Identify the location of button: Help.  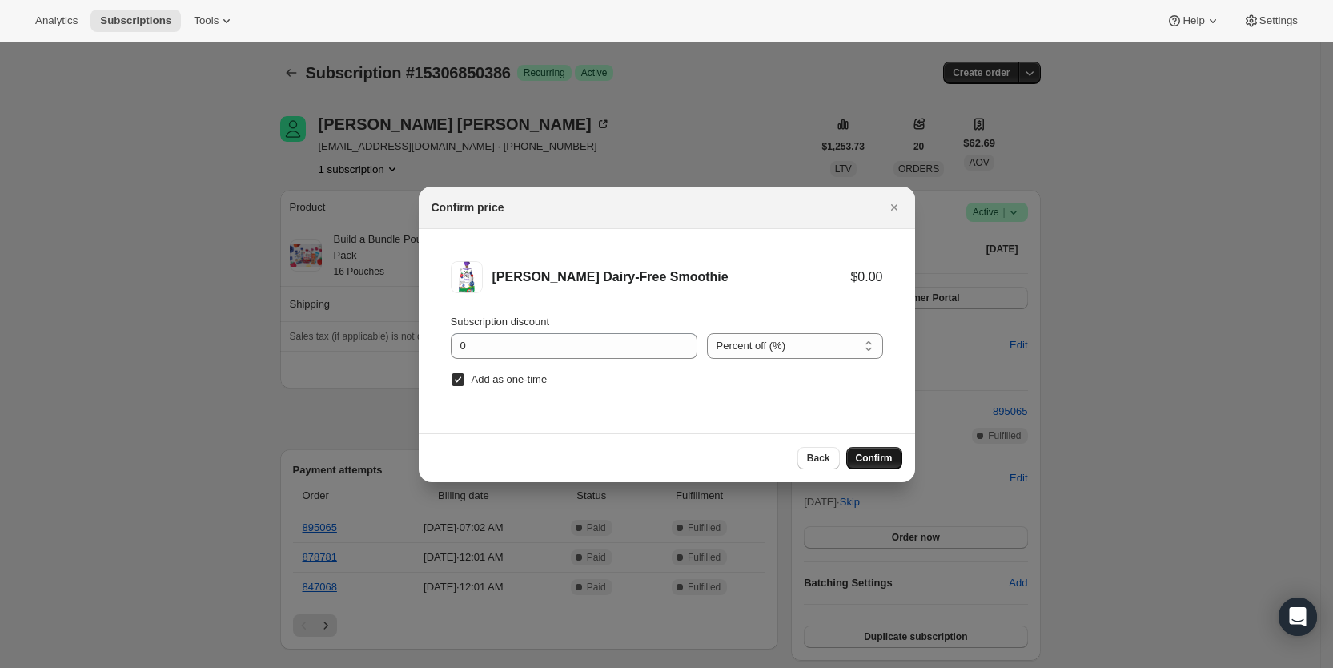
(1193, 21).